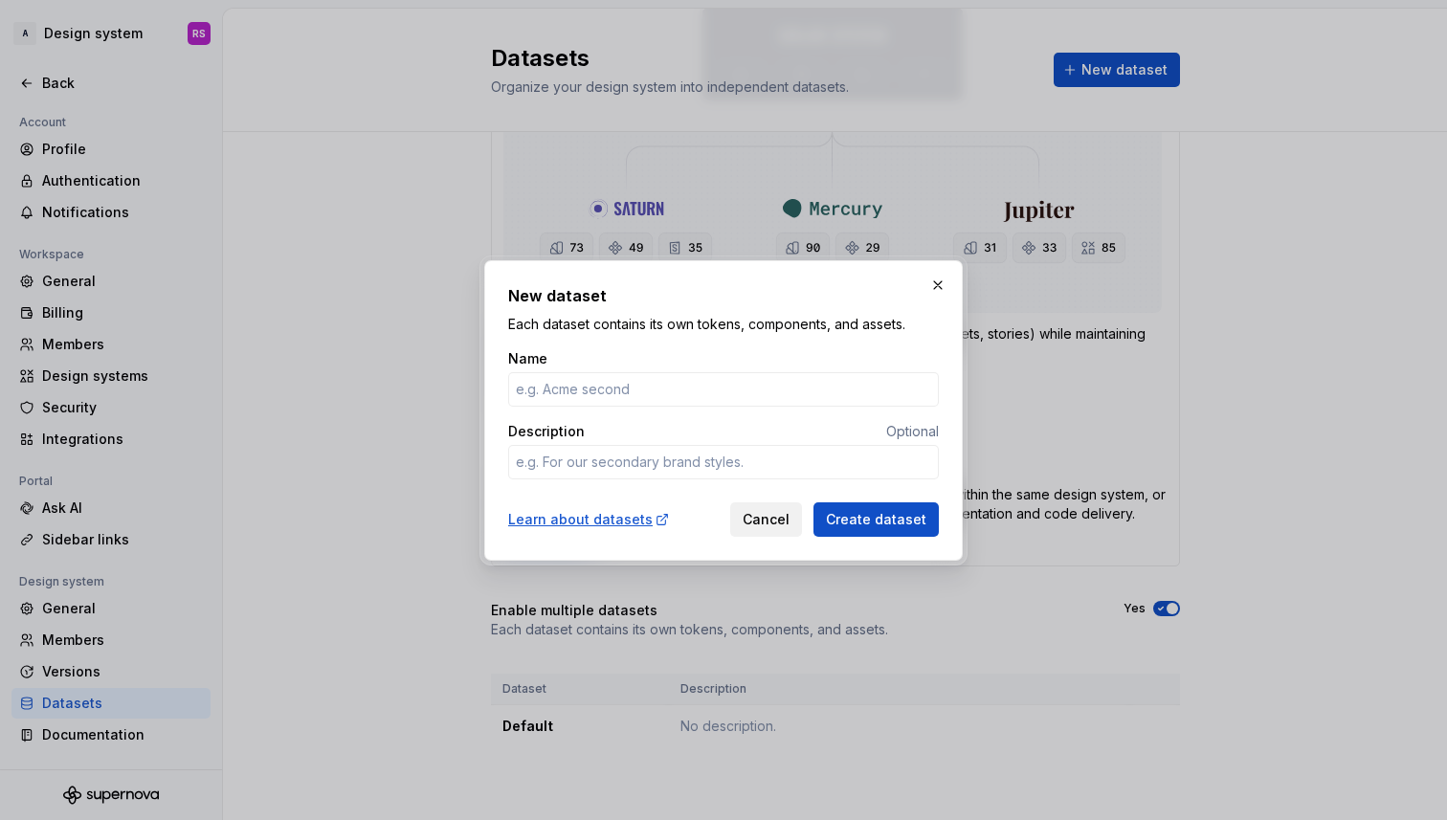 The width and height of the screenshot is (1447, 820). I want to click on div: Learn about datasets, so click(588, 520).